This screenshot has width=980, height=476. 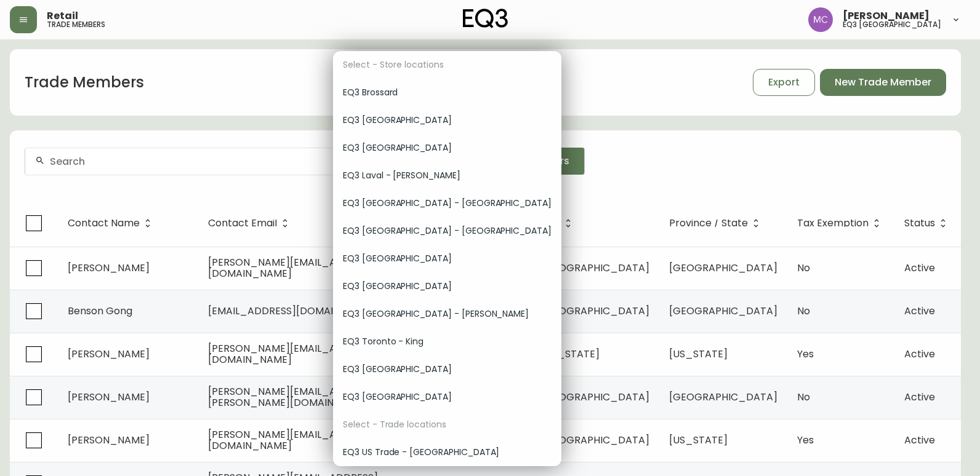 I want to click on span: EQ3 Toronto - King, so click(x=447, y=342).